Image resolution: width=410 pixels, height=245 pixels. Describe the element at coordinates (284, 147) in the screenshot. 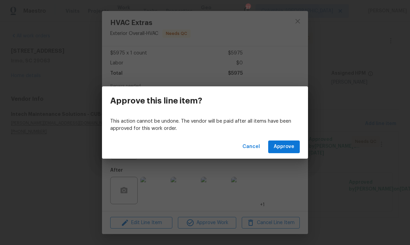

I see `span: Approve` at that location.